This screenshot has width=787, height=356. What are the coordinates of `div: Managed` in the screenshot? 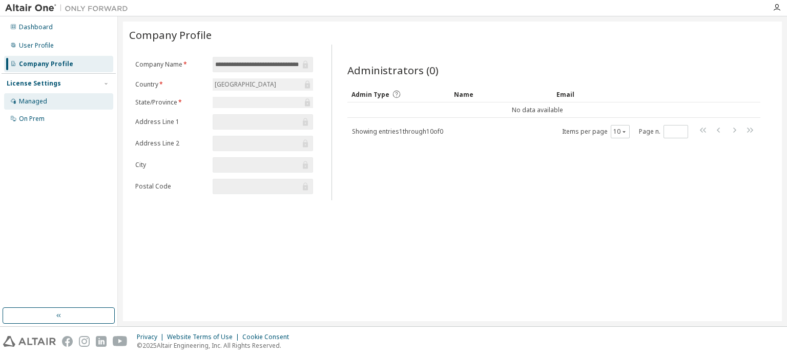 It's located at (33, 101).